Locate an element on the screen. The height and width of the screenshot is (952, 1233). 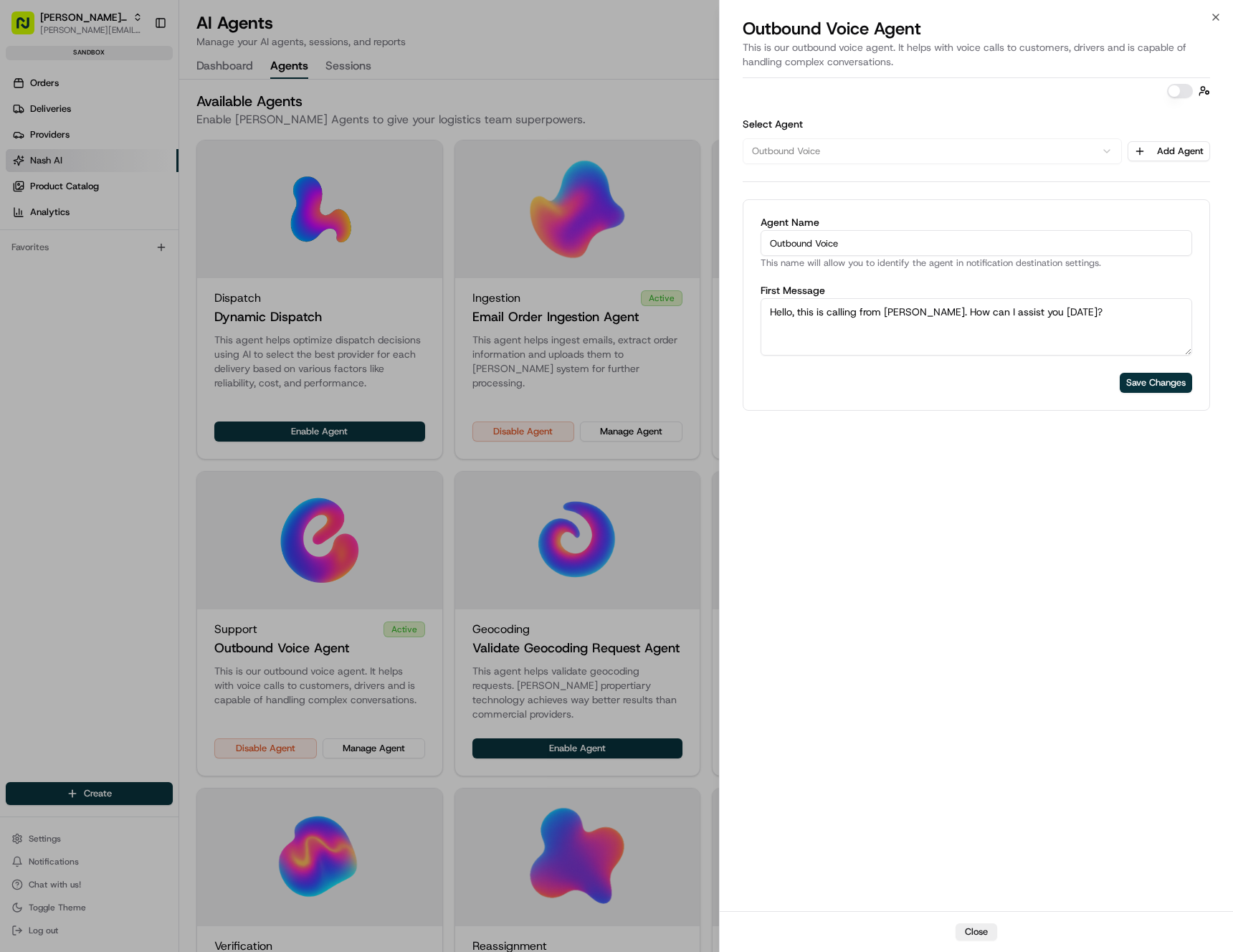
label: First Message is located at coordinates (977, 290).